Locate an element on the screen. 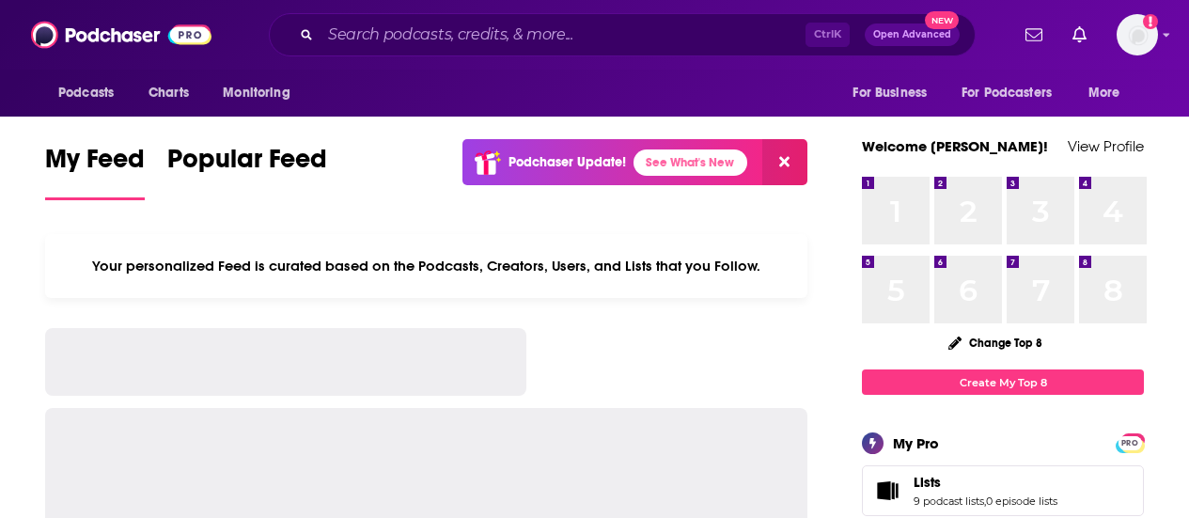  button: Show profile menu is located at coordinates (1137, 35).